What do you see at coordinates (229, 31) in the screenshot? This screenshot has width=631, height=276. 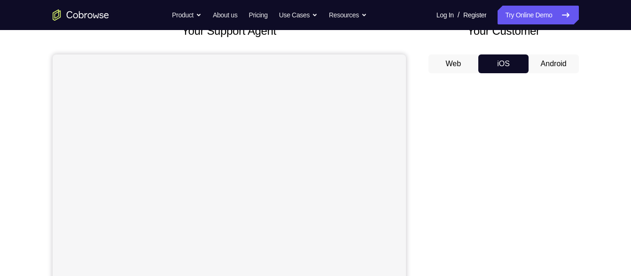 I see `h2: Your Support Agent` at bounding box center [229, 31].